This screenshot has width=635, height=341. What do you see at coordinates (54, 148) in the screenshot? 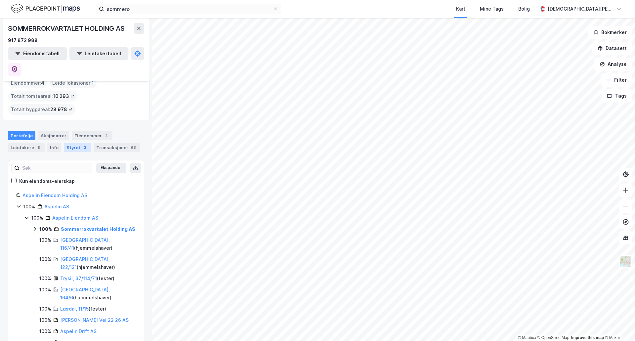
I see `div: Info` at bounding box center [54, 148].